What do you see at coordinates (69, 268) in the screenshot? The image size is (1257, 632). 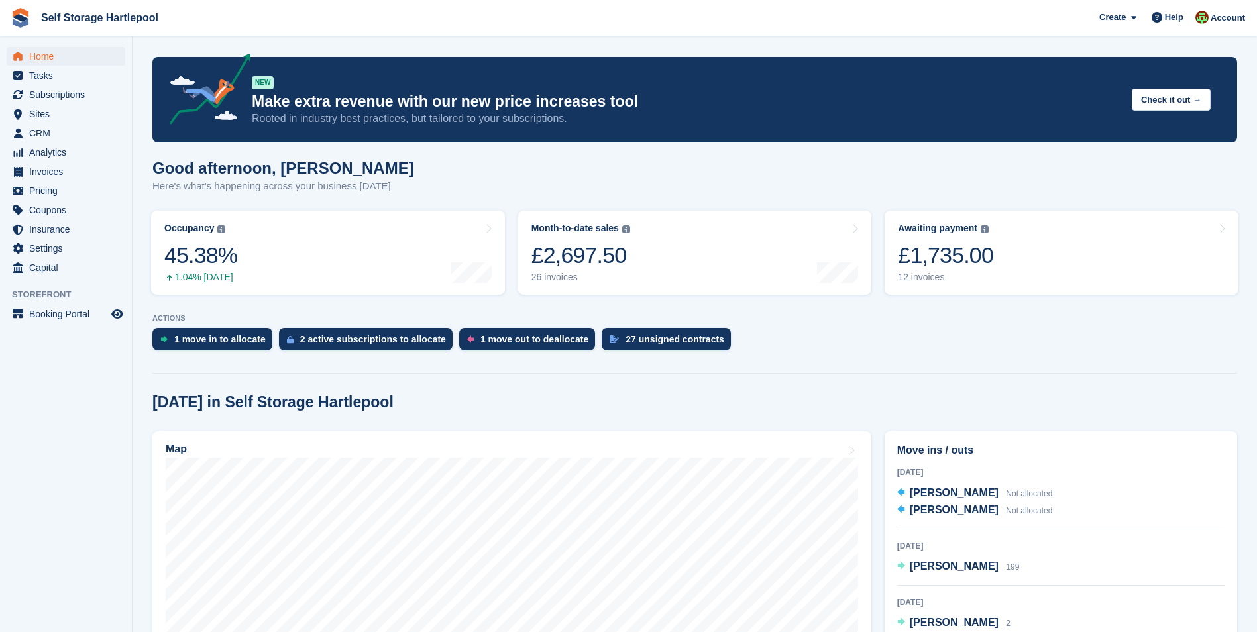 I see `span: Capital` at bounding box center [69, 268].